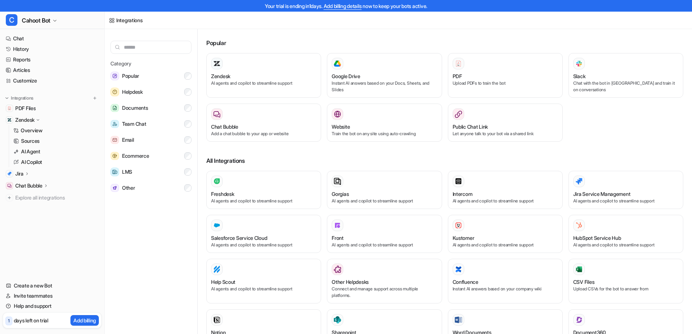  I want to click on a: Customize, so click(52, 81).